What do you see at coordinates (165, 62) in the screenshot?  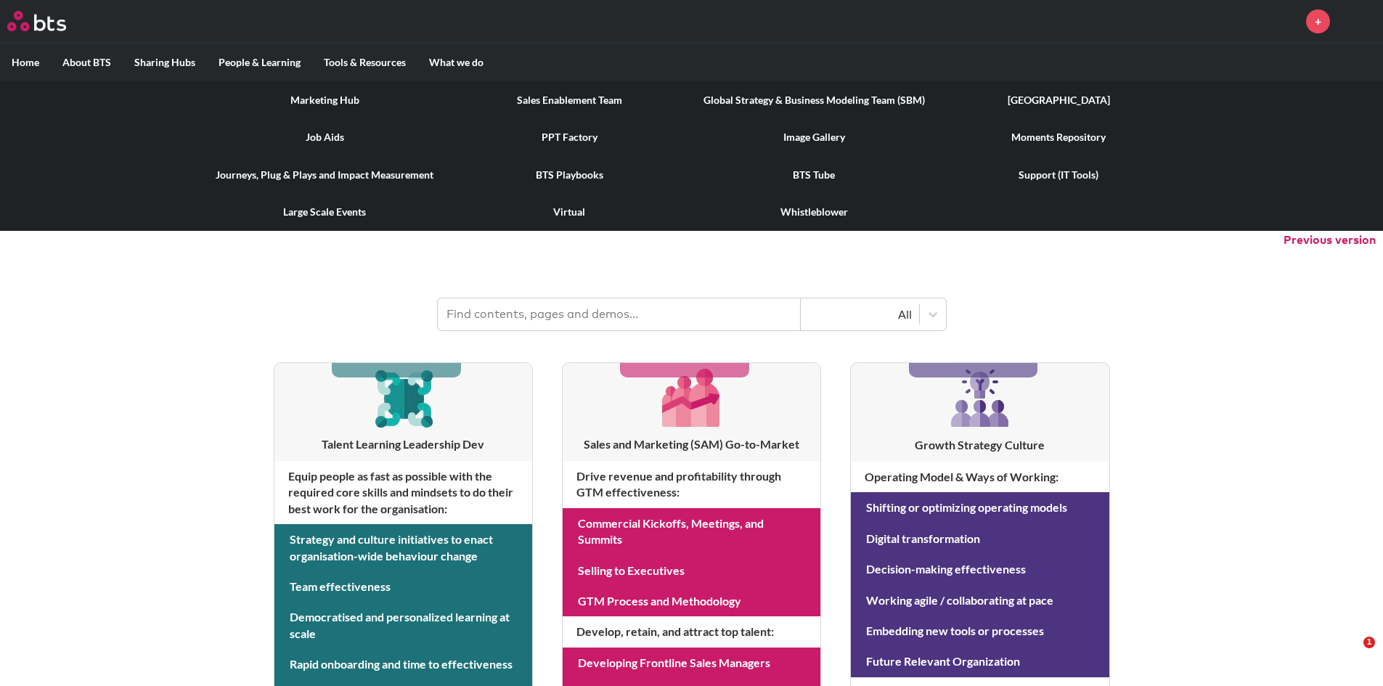 I see `label: Sharing Hubs` at bounding box center [165, 62].